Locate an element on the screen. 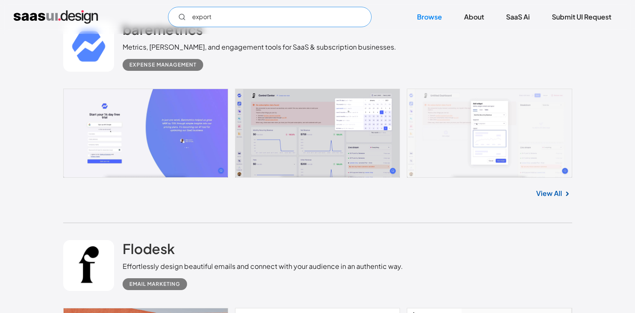  div: Email Marketing is located at coordinates (155, 284).